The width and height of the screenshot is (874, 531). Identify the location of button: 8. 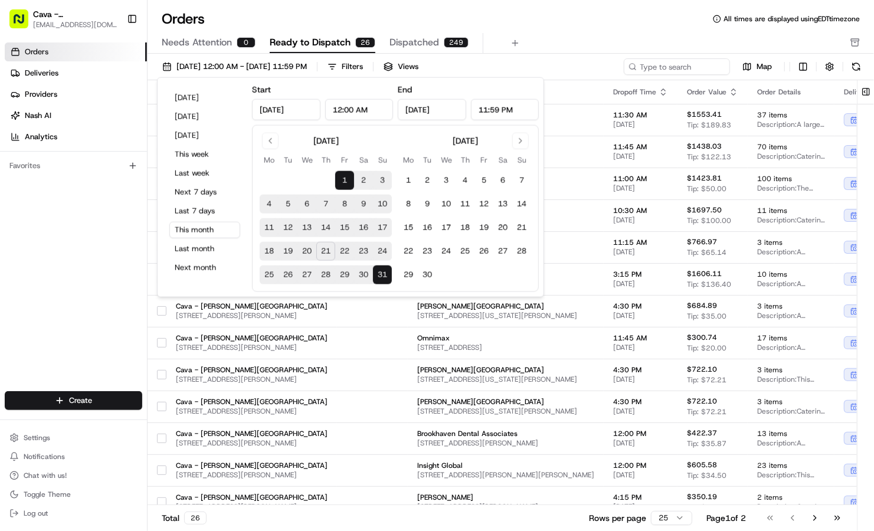
(408, 204).